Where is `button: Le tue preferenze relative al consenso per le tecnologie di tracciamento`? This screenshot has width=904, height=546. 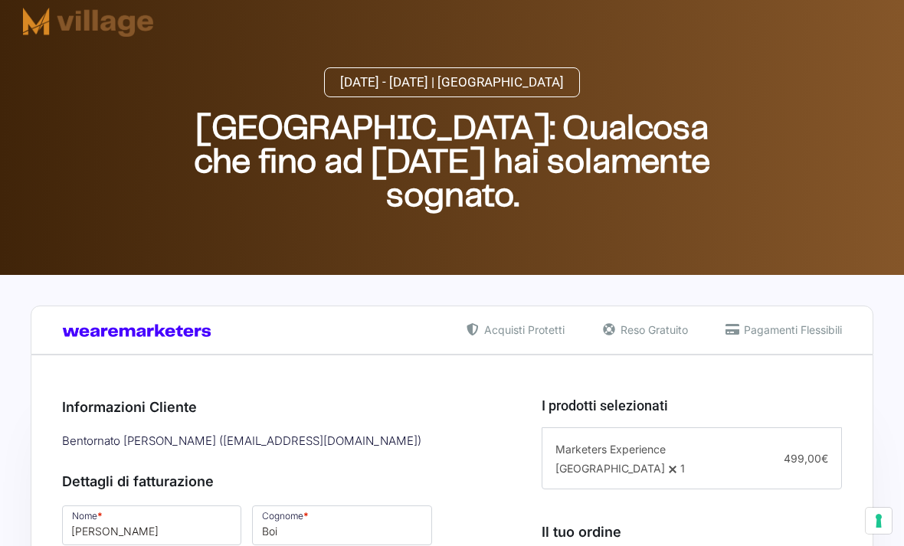
button: Le tue preferenze relative al consenso per le tecnologie di tracciamento is located at coordinates (878, 521).